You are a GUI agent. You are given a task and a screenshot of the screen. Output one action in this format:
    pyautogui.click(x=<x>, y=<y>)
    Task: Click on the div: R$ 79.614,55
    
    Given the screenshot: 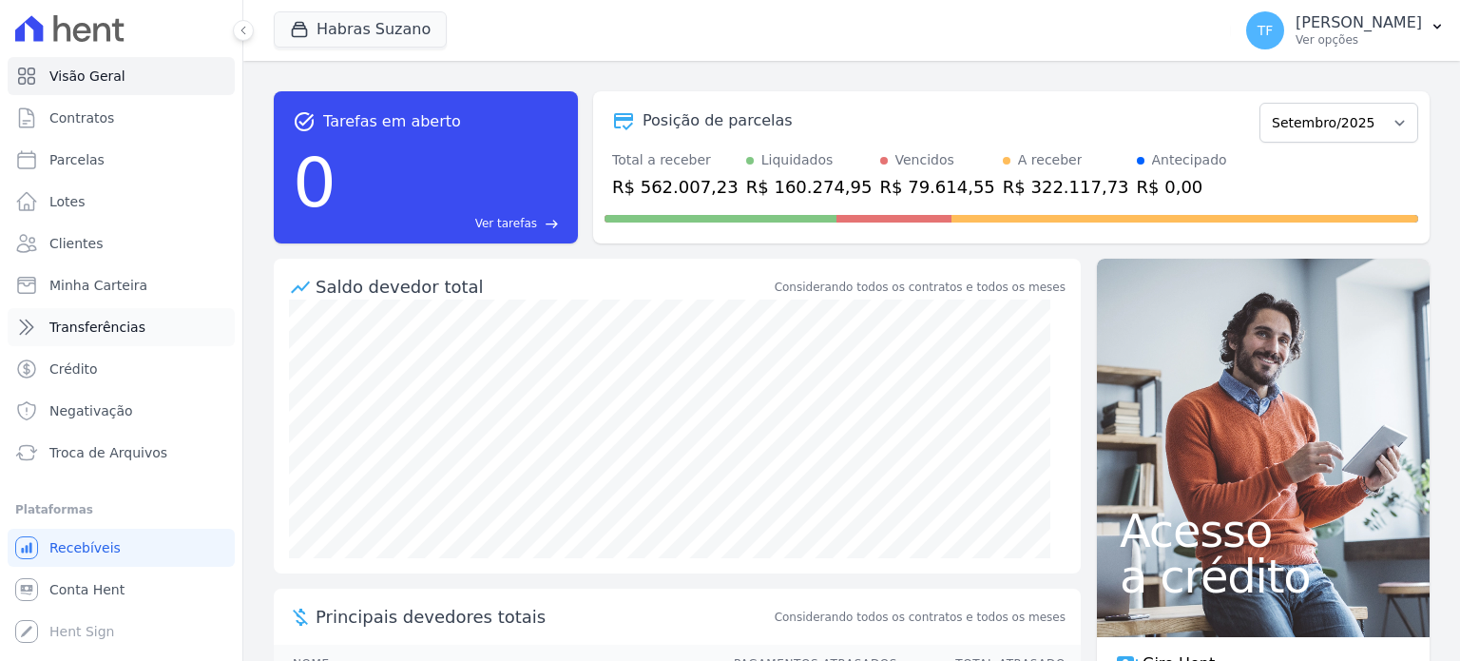 What is the action you would take?
    pyautogui.click(x=938, y=186)
    